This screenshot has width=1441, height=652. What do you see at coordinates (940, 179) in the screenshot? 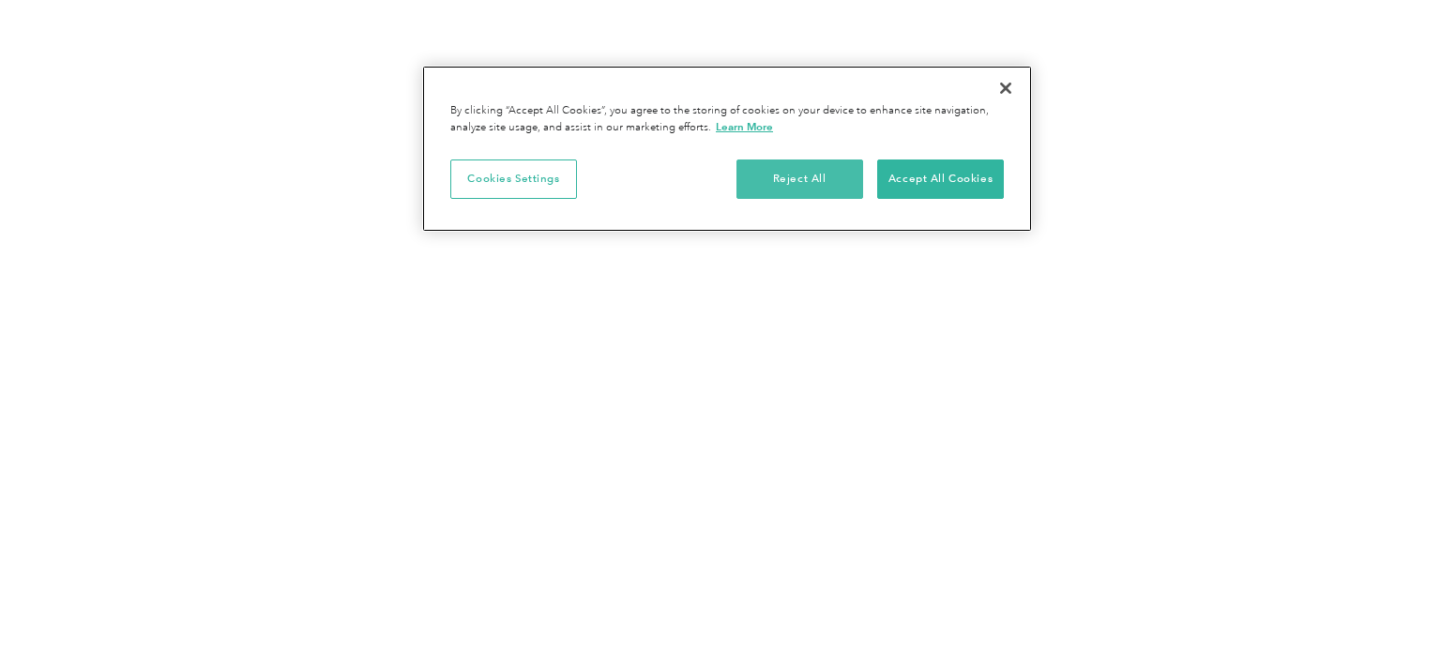
I see `button: Accept All Cookies` at bounding box center [940, 179].